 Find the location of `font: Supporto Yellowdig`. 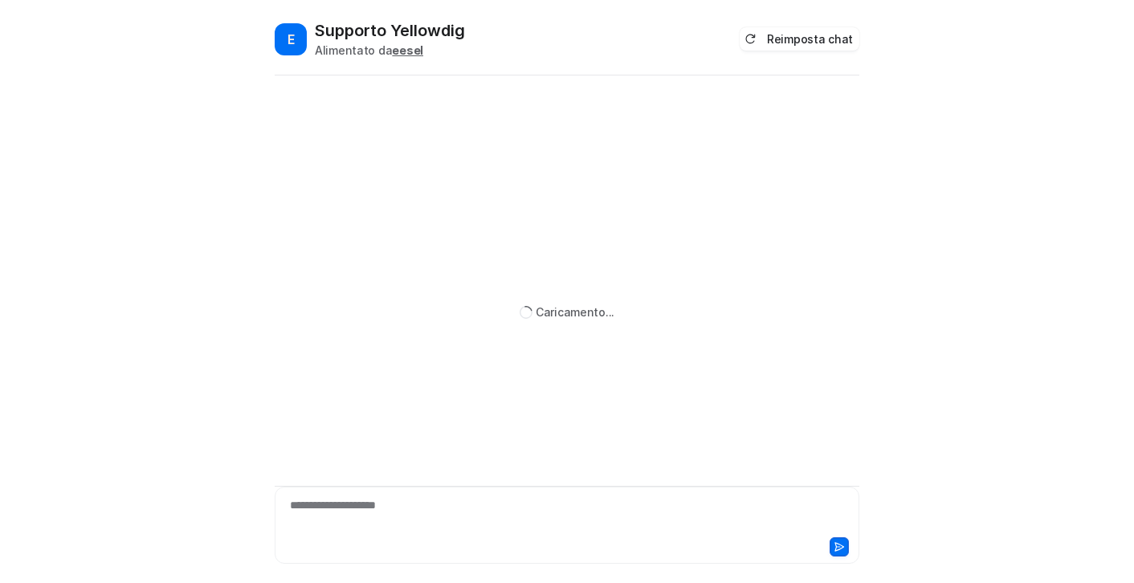

font: Supporto Yellowdig is located at coordinates (389, 31).